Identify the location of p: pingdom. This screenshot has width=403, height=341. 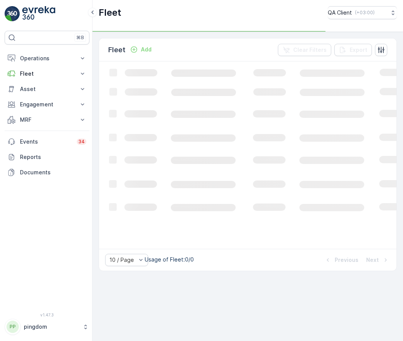
(51, 327).